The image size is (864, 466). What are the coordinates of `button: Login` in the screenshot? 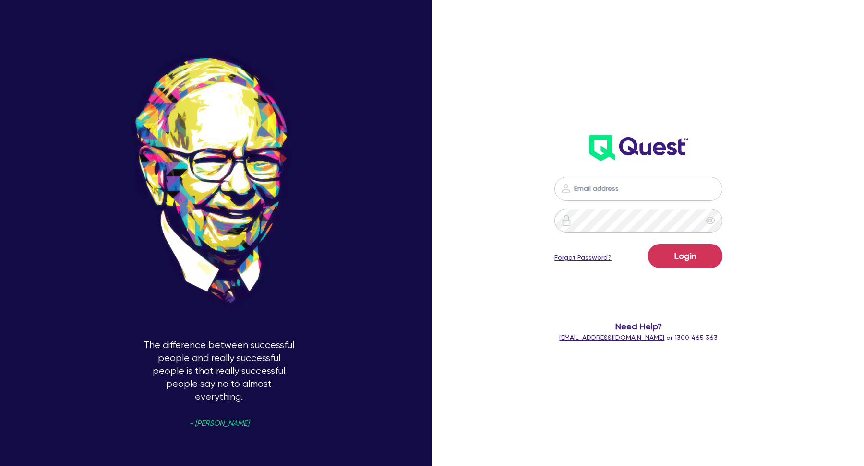 It's located at (685, 256).